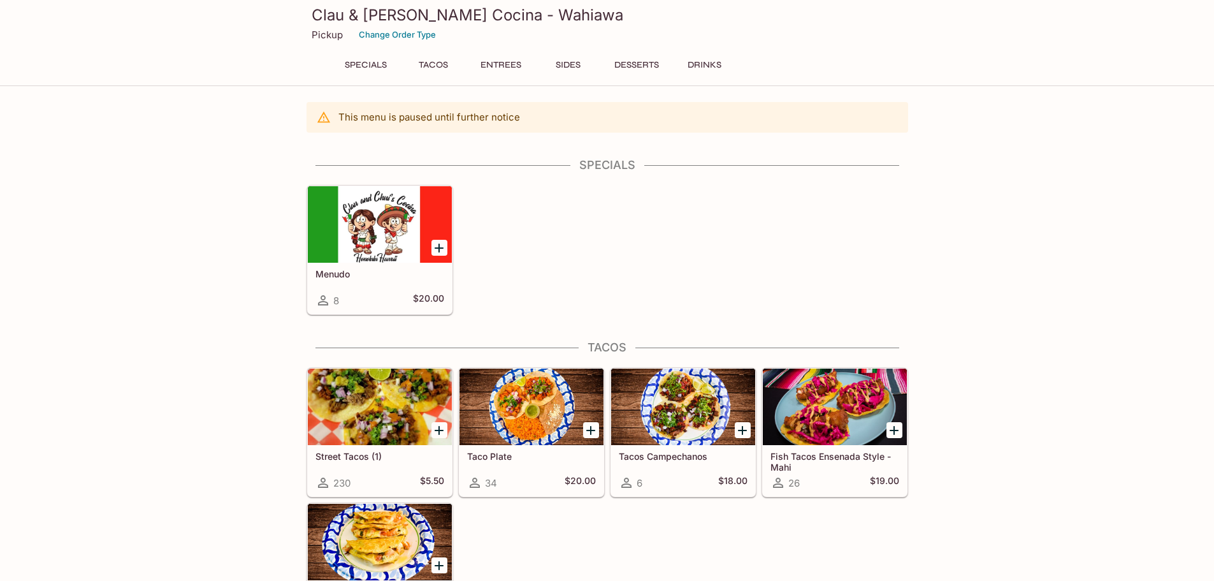  I want to click on button: Add Street Tacos (1), so click(439, 430).